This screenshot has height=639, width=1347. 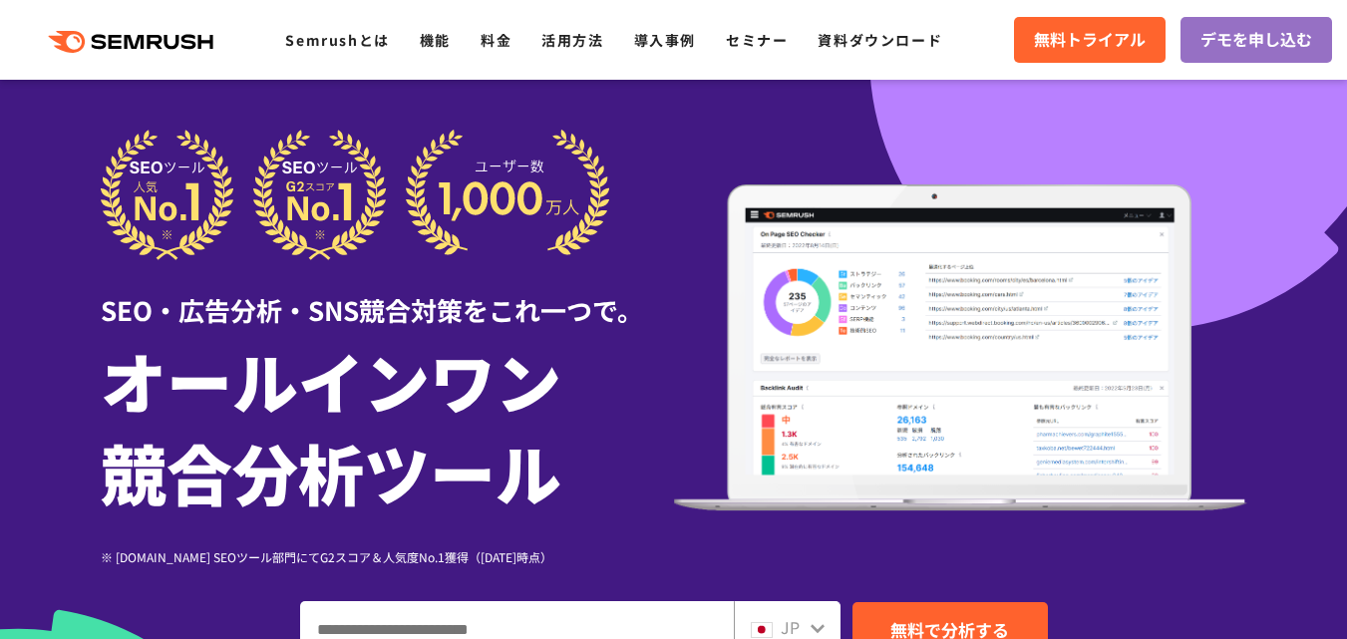 What do you see at coordinates (435, 40) in the screenshot?
I see `a: 機能` at bounding box center [435, 40].